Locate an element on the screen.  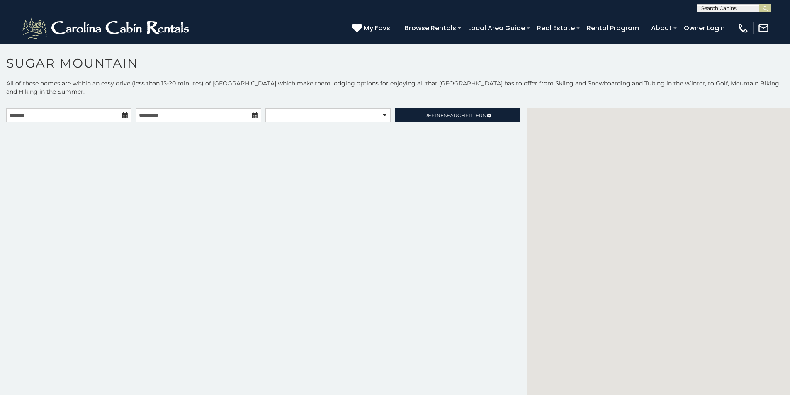
a: Local Area Guide is located at coordinates (496, 28).